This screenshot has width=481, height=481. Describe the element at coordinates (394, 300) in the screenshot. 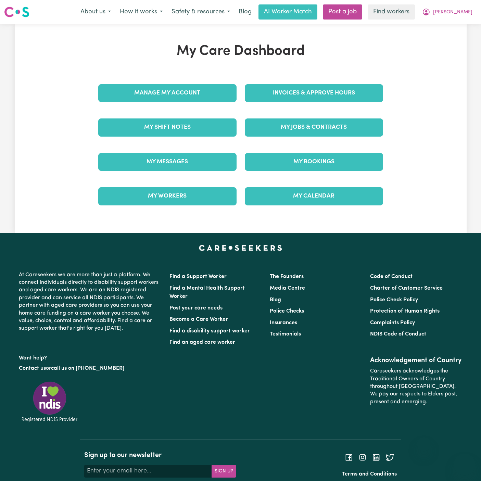

I see `a: Police Check Policy` at that location.